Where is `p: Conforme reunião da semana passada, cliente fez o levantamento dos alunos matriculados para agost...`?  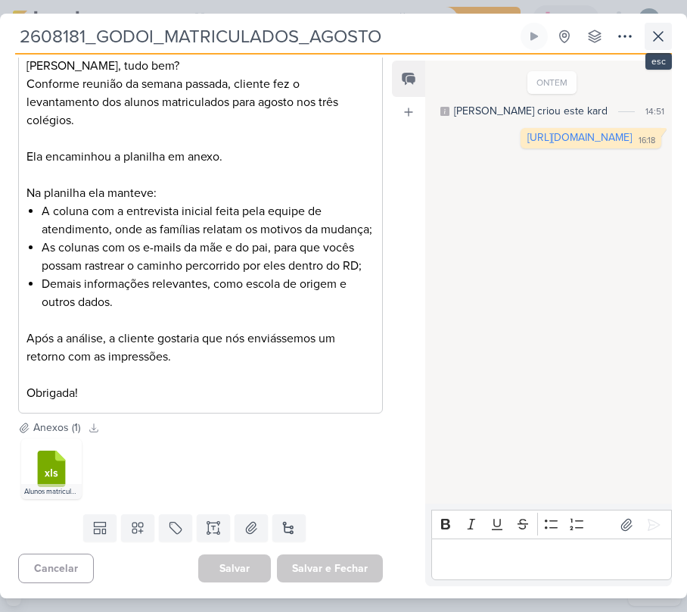
p: Conforme reunião da semana passada, cliente fez o levantamento dos alunos matriculados para agost... is located at coordinates (201, 120).